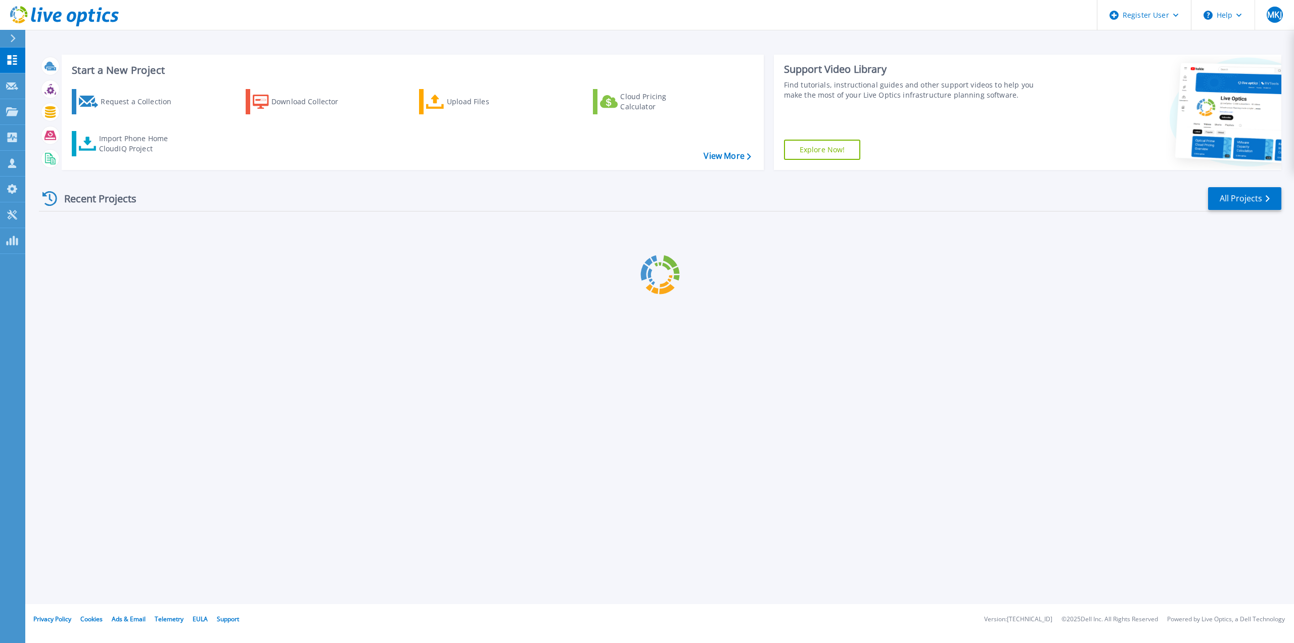  What do you see at coordinates (475, 102) in the screenshot?
I see `a: Upload Files` at bounding box center [475, 102].